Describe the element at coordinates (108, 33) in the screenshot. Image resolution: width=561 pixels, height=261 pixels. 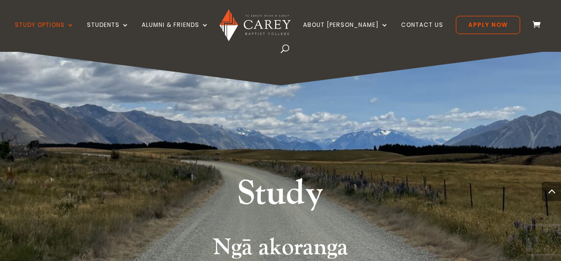
I see `a: Students` at that location.